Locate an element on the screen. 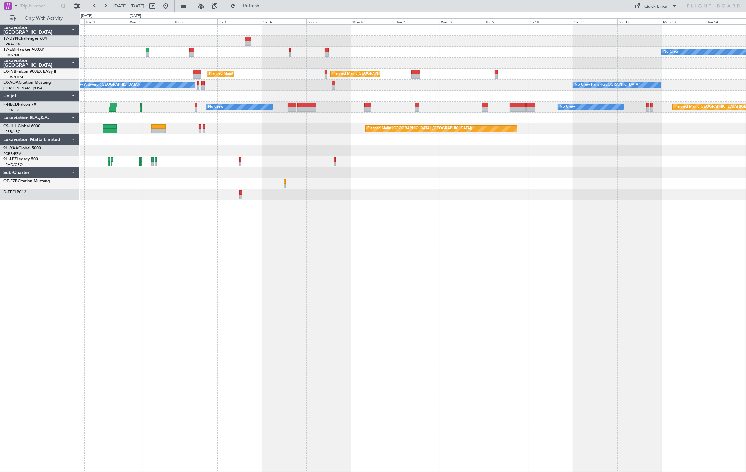 The width and height of the screenshot is (746, 472). div: Thu 2 is located at coordinates (195, 21).